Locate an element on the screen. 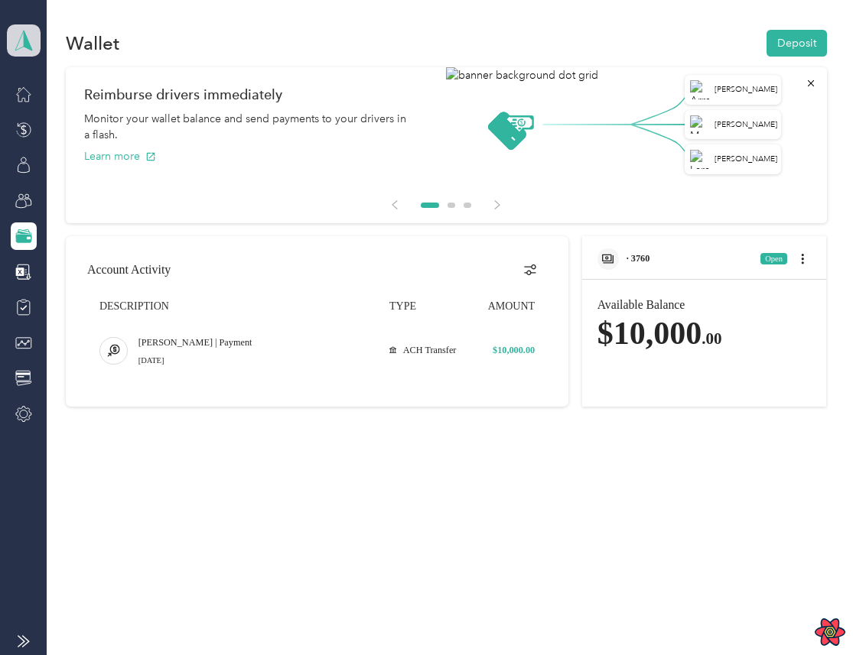 The width and height of the screenshot is (853, 655). button: Learn more is located at coordinates (120, 156).